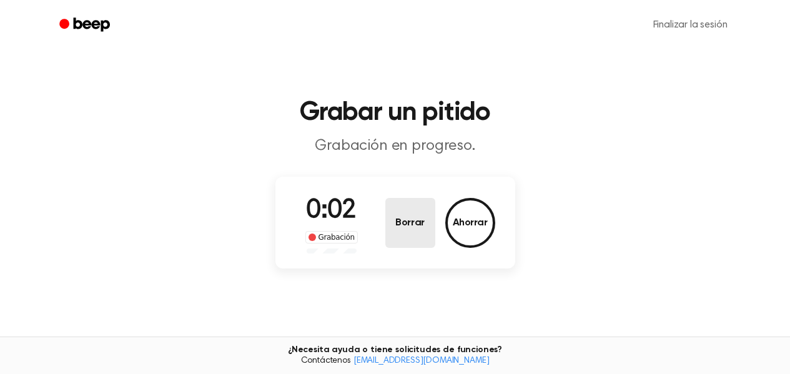 The height and width of the screenshot is (374, 790). I want to click on font: Finalizar la sesión, so click(690, 25).